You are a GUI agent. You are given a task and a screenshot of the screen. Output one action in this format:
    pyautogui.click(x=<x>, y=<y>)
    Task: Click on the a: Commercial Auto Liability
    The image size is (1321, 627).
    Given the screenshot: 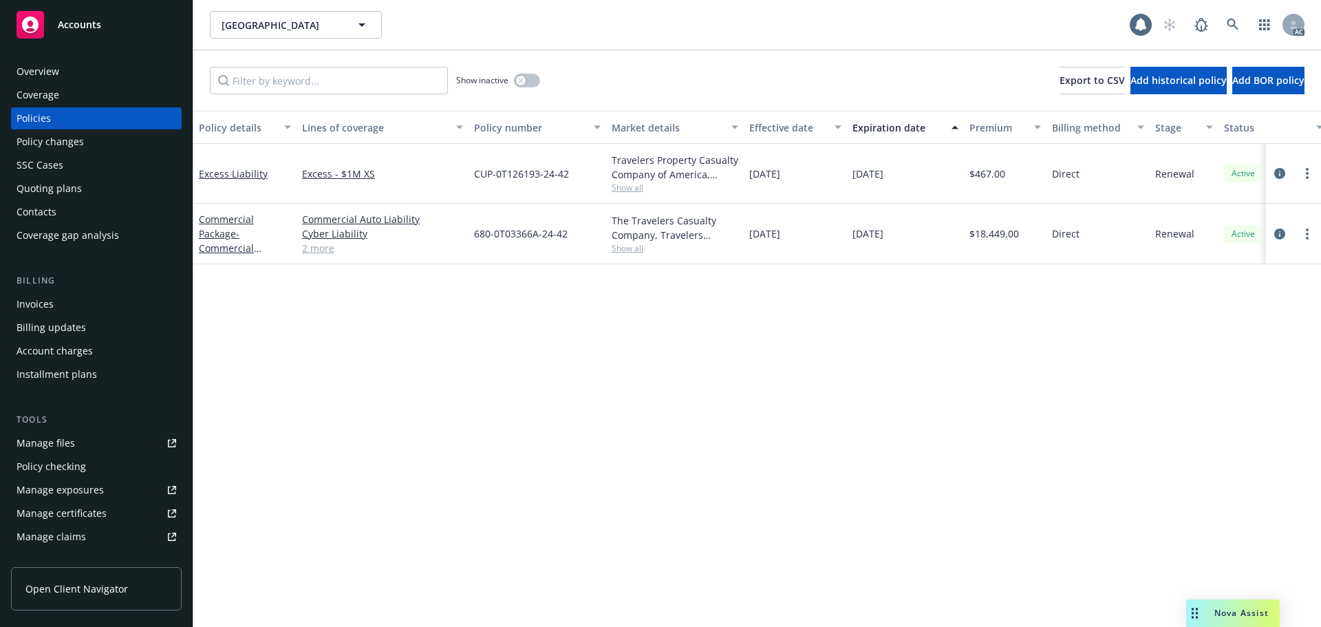 What is the action you would take?
    pyautogui.click(x=382, y=219)
    